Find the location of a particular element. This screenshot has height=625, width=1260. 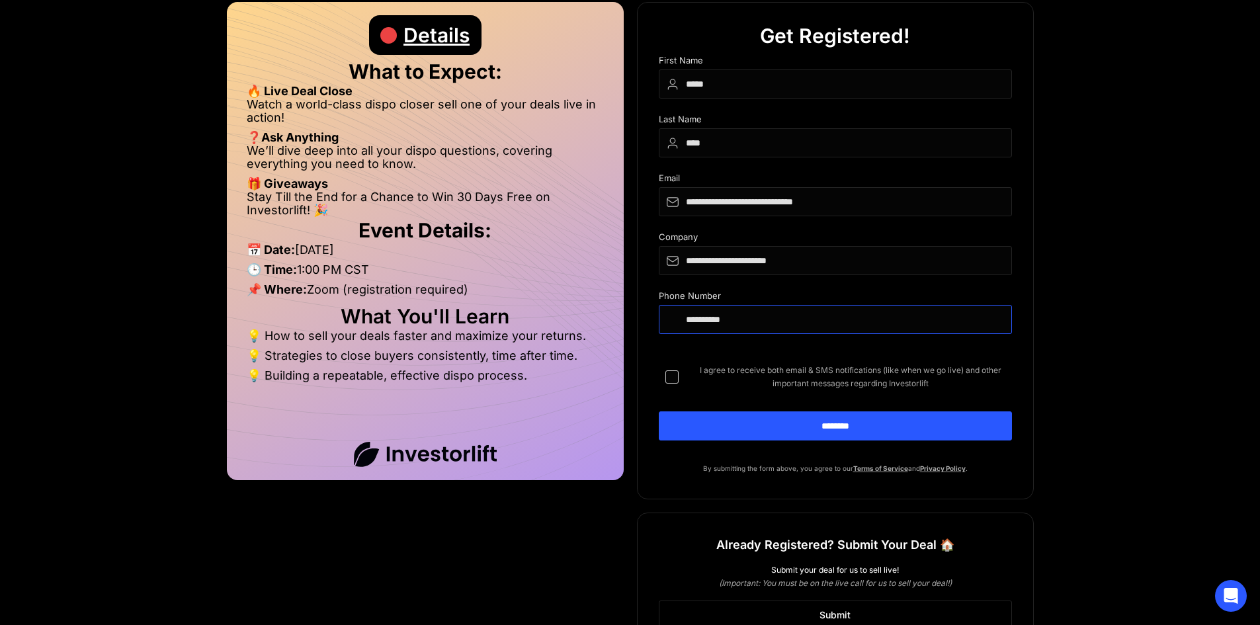

em: (Important: You must be on the live call for us to sell your deal!) is located at coordinates (835, 583).